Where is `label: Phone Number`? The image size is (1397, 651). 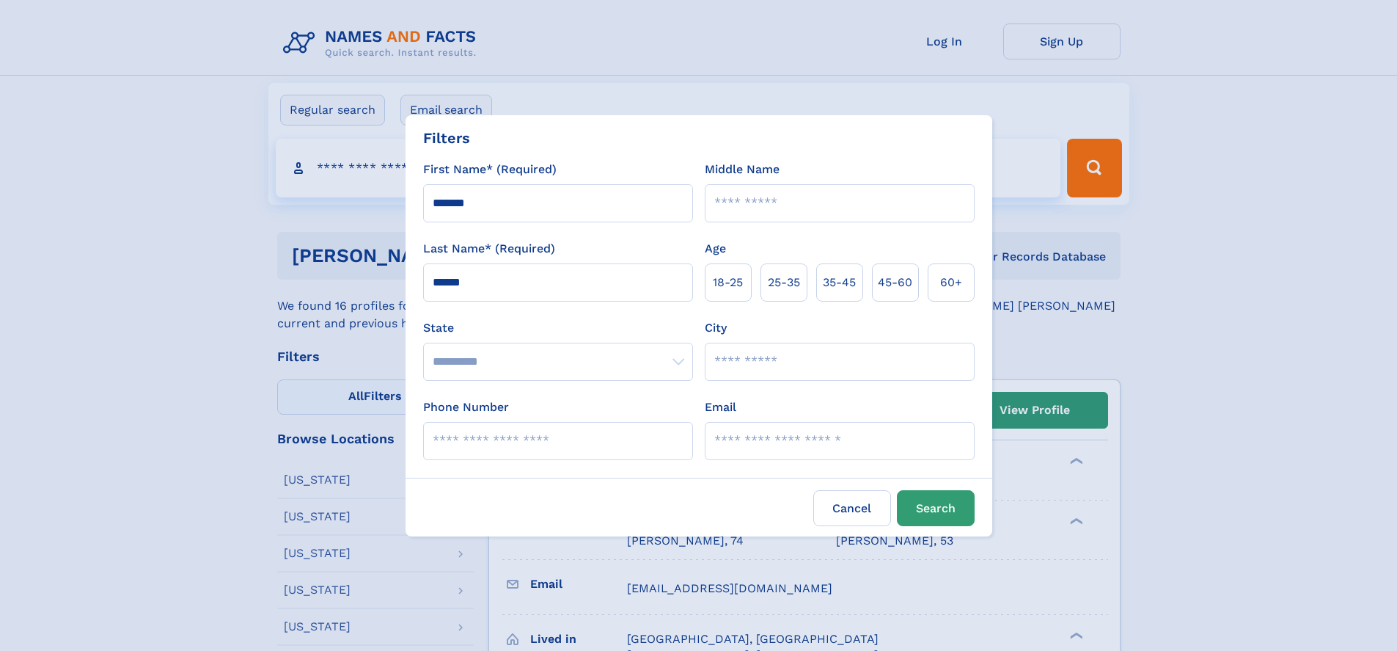 label: Phone Number is located at coordinates (466, 407).